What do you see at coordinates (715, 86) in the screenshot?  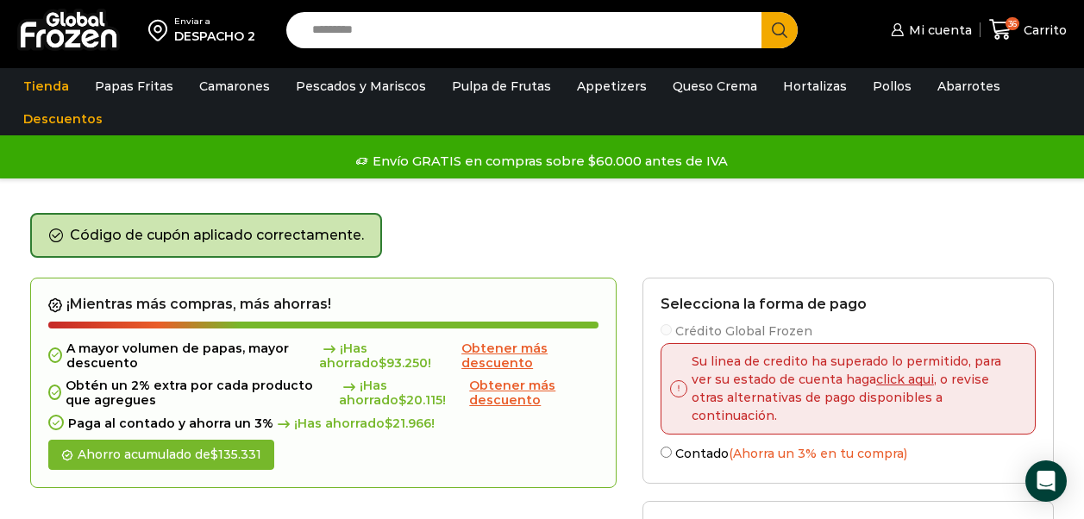 I see `a: Queso Crema` at bounding box center [715, 86].